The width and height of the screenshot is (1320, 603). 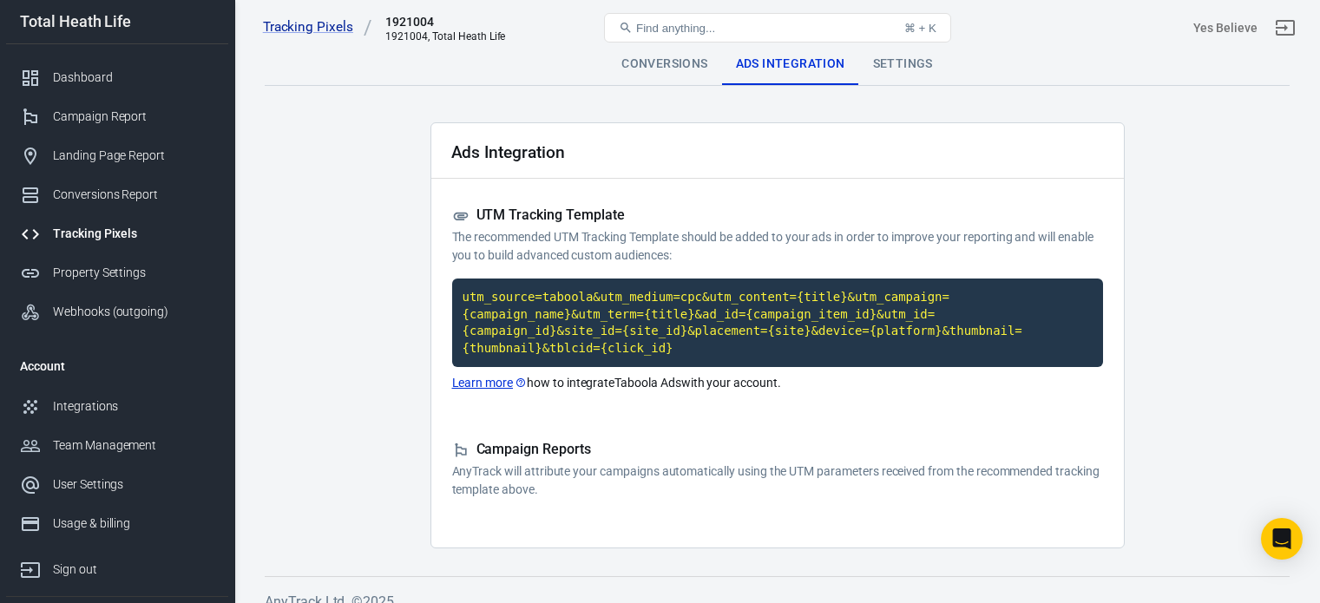 I want to click on div: Integrations, so click(x=134, y=406).